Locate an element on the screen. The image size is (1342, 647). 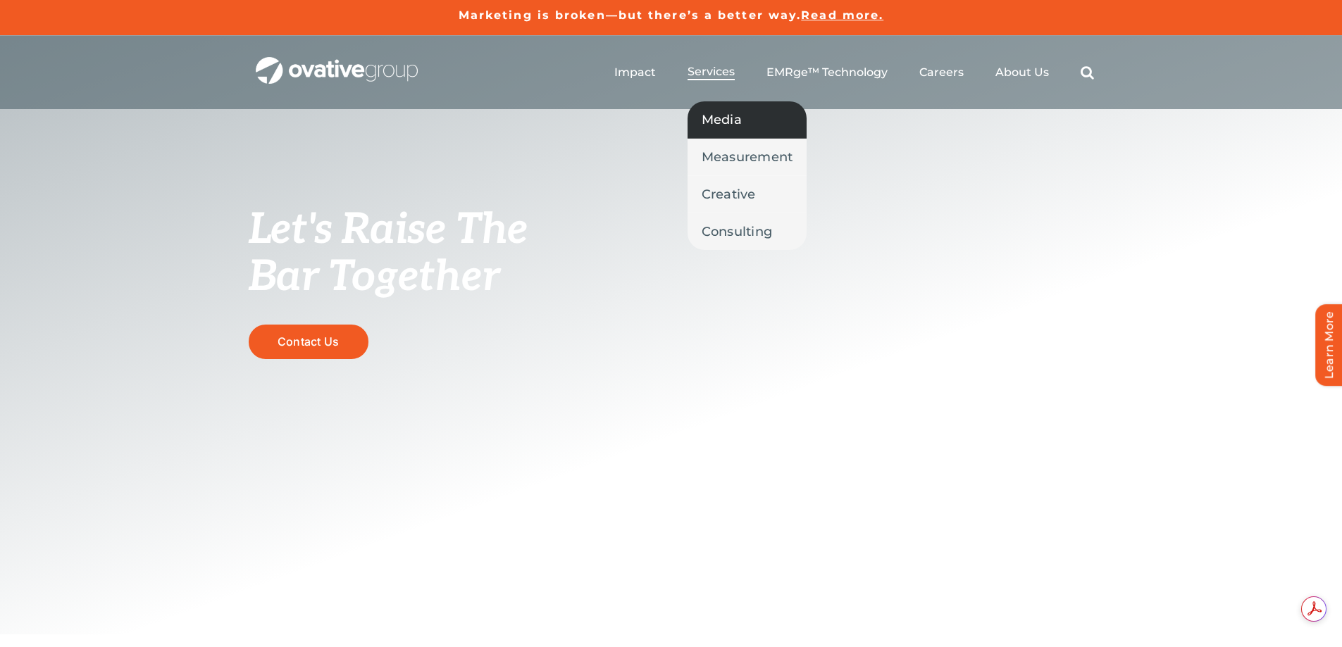
span: Consulting is located at coordinates (737, 232).